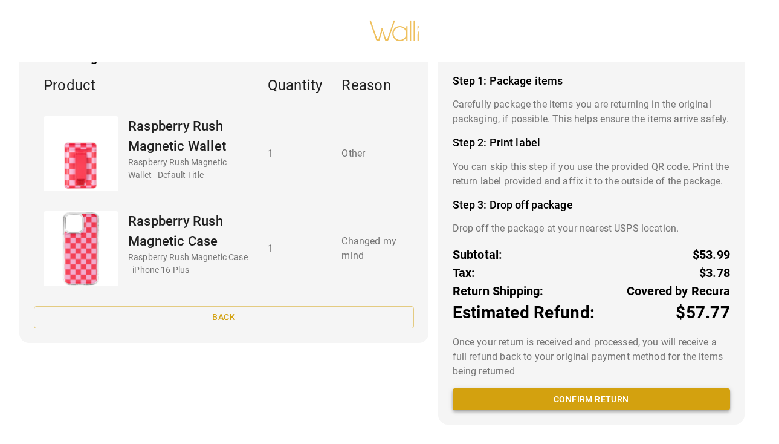 The image size is (779, 444). I want to click on p: Reason, so click(372, 85).